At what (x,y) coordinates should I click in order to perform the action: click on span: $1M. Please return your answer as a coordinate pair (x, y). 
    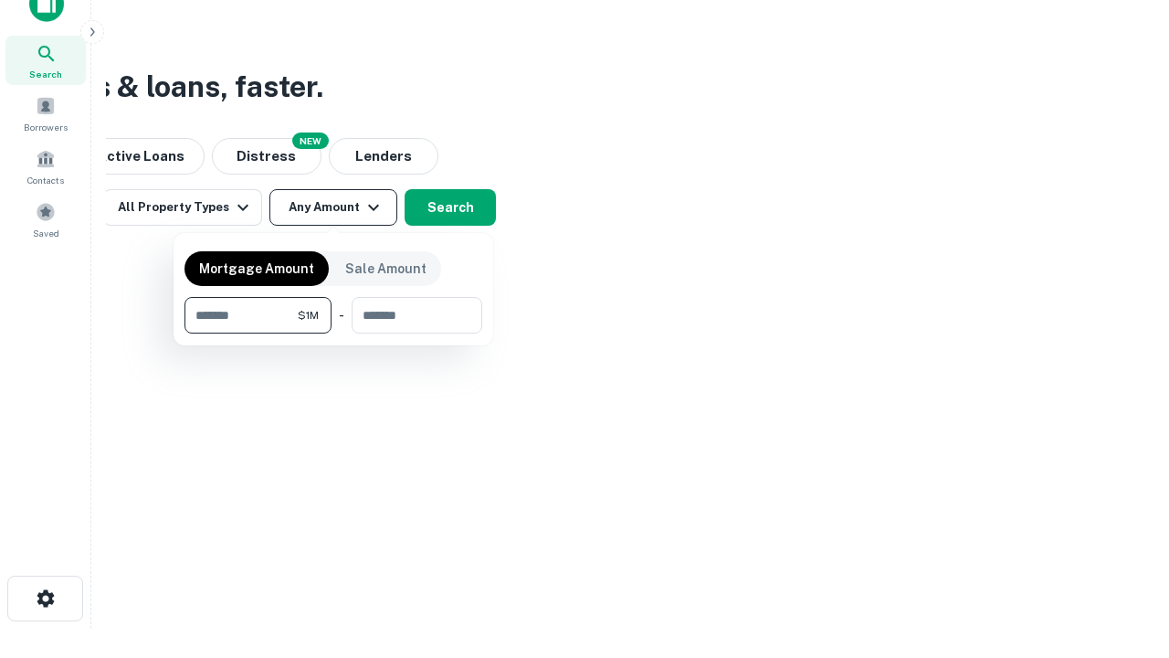
    Looking at the image, I should click on (308, 315).